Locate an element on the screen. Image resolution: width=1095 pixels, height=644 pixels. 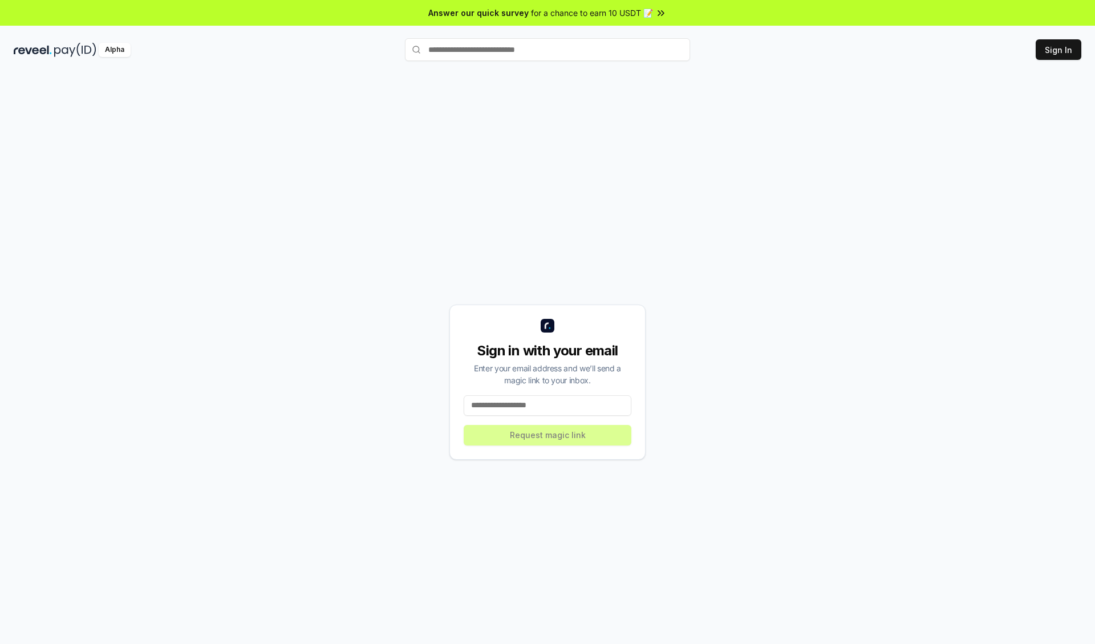
img: pay_id is located at coordinates (75, 50).